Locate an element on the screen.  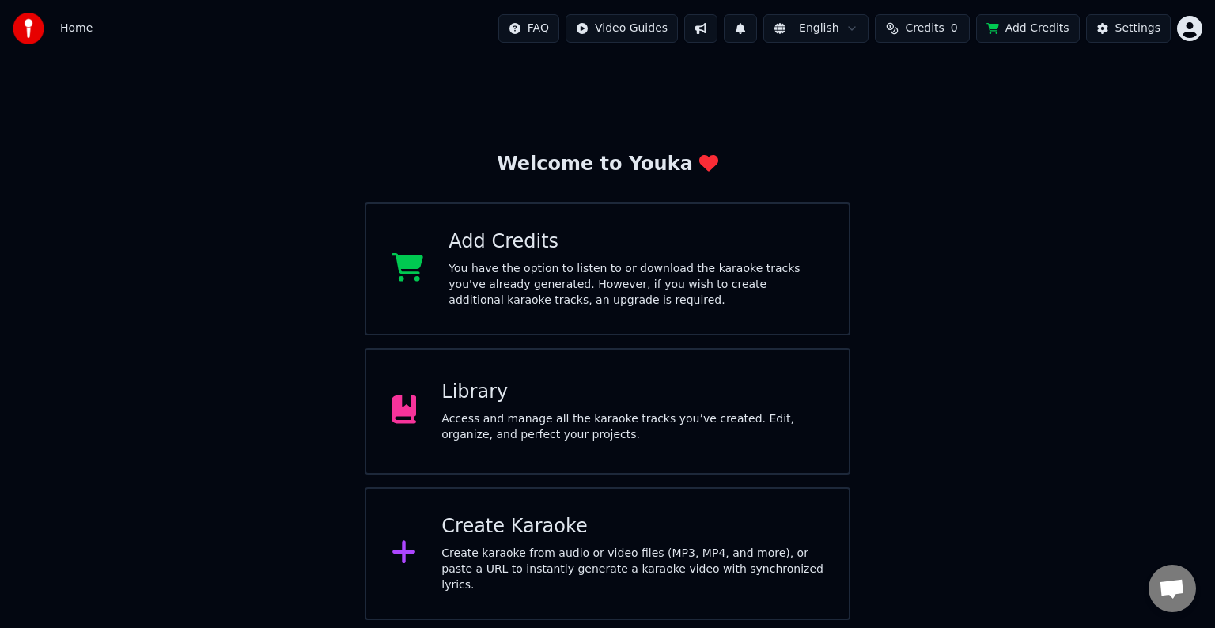
button: Credits0 is located at coordinates (923, 28).